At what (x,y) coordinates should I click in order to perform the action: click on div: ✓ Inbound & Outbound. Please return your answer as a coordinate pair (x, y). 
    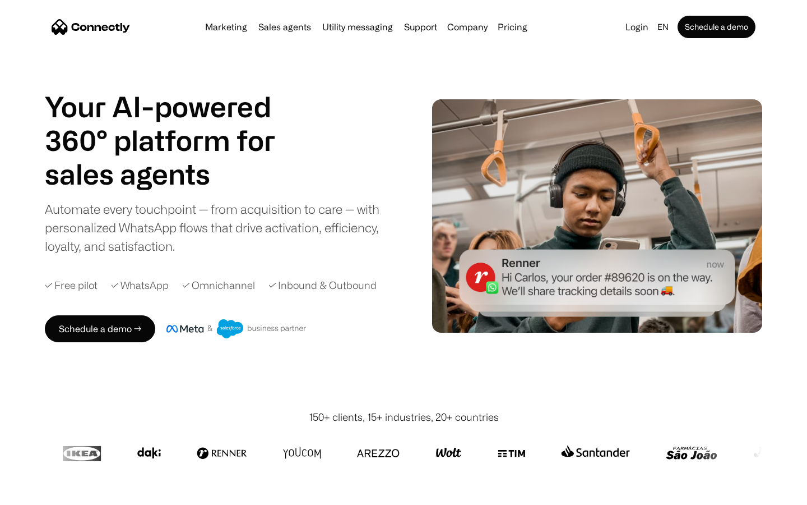
    Looking at the image, I should click on (322, 285).